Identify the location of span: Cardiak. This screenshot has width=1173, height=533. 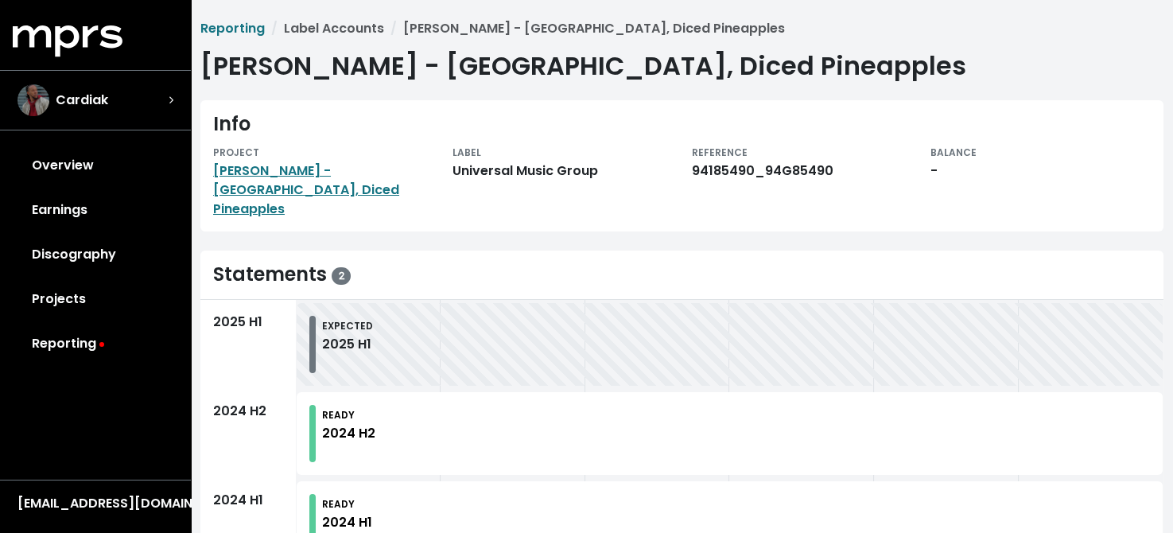
(82, 100).